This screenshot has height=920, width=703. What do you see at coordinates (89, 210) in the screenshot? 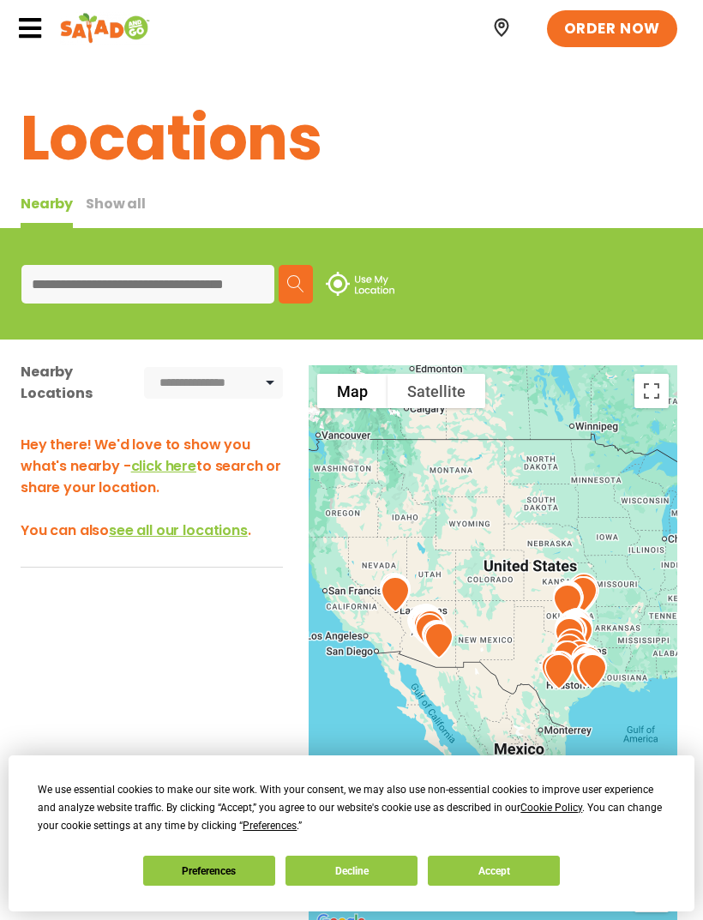
I see `div: Tabbed content` at bounding box center [89, 210].